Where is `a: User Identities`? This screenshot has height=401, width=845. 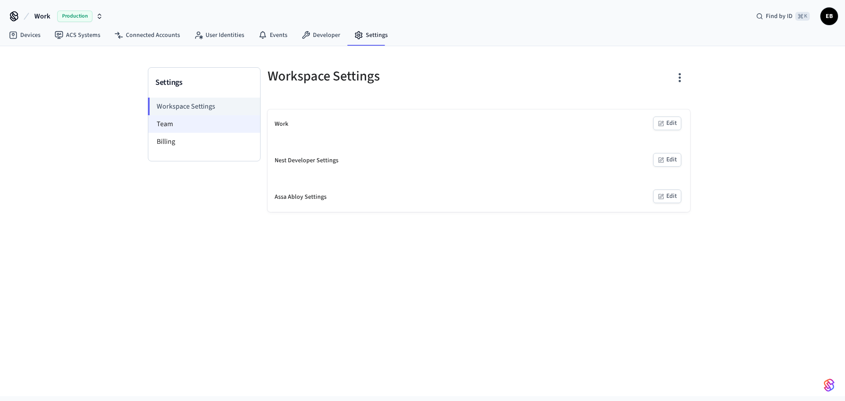 a: User Identities is located at coordinates (219, 35).